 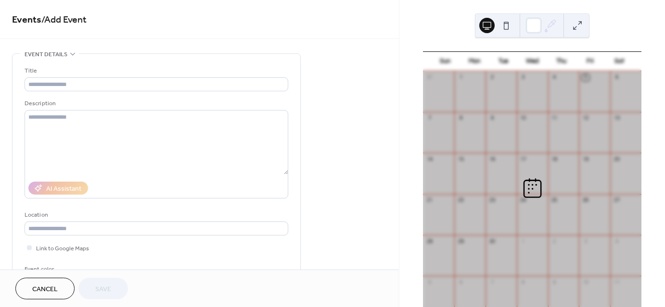 I want to click on div: 21, so click(x=429, y=201).